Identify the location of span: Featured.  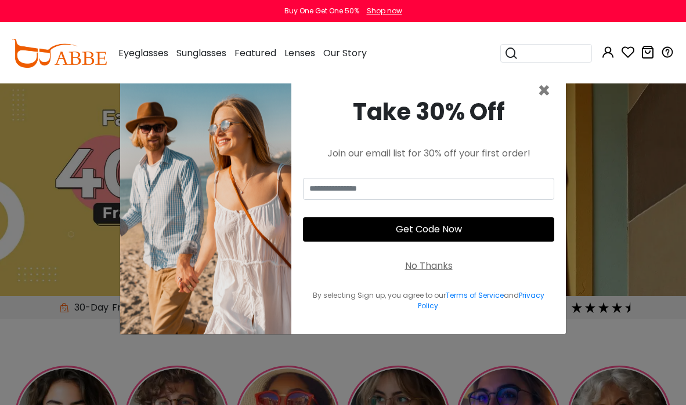
(255, 53).